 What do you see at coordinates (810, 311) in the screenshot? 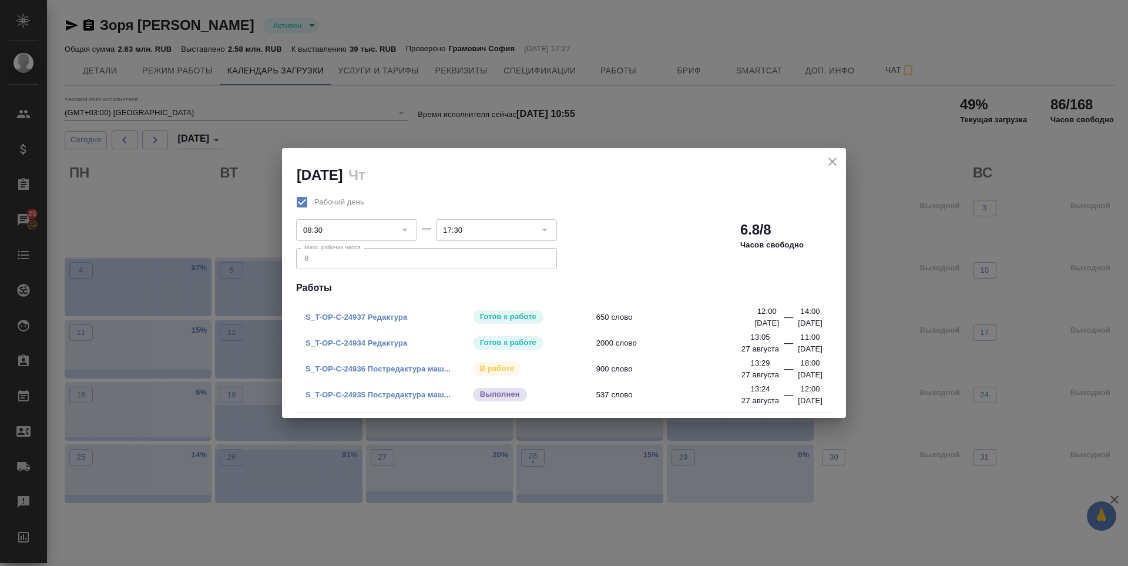
I see `p: 14:00` at bounding box center [810, 311].